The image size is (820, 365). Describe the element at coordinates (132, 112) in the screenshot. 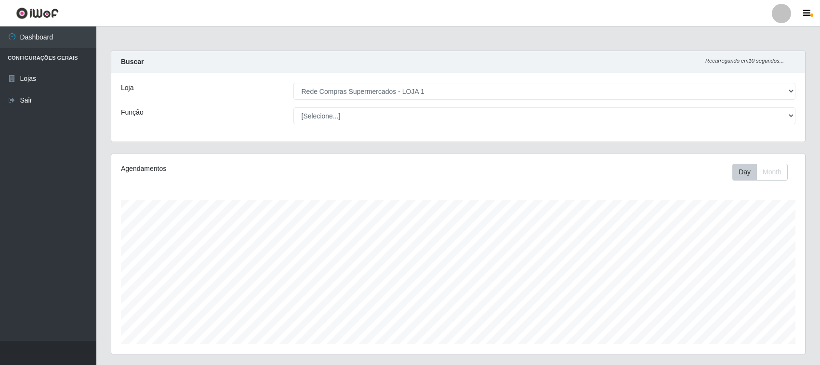

I see `label: Função` at that location.